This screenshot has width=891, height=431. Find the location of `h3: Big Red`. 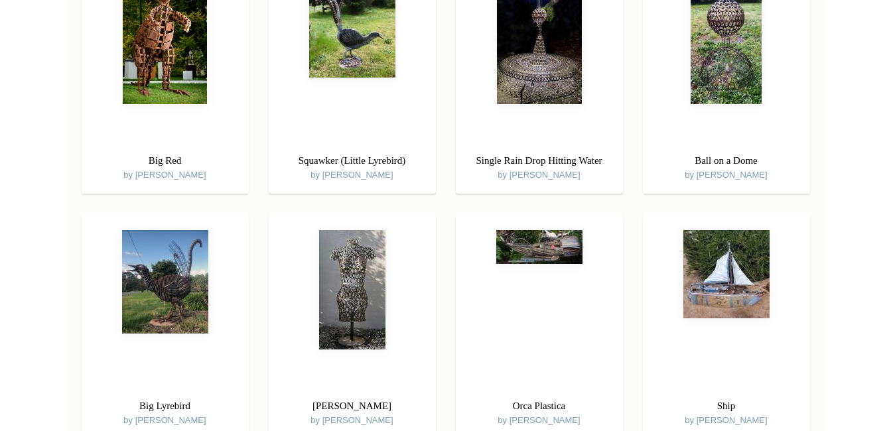

h3: Big Red is located at coordinates (165, 161).